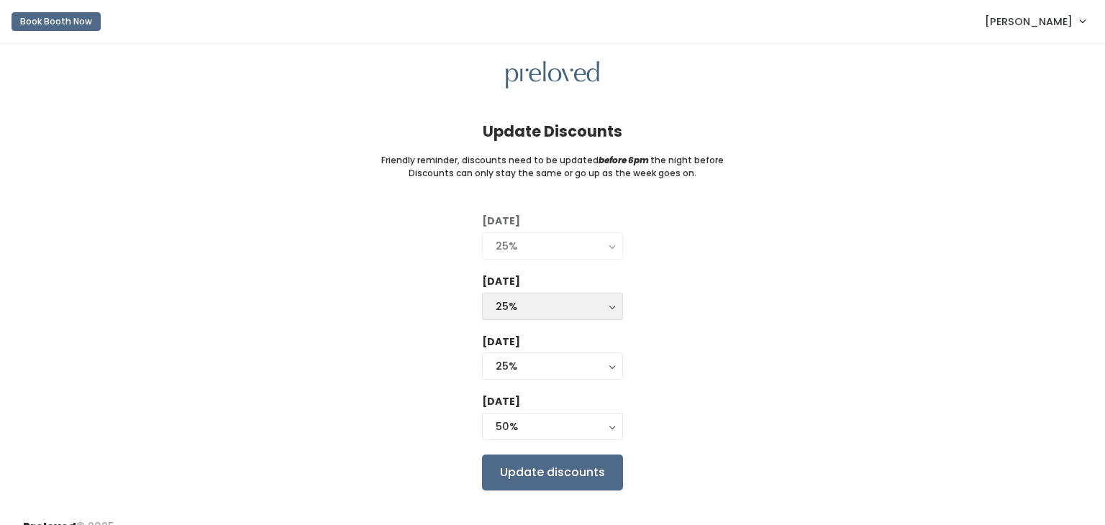 This screenshot has width=1105, height=525. What do you see at coordinates (56, 22) in the screenshot?
I see `button: Book Booth Now` at bounding box center [56, 22].